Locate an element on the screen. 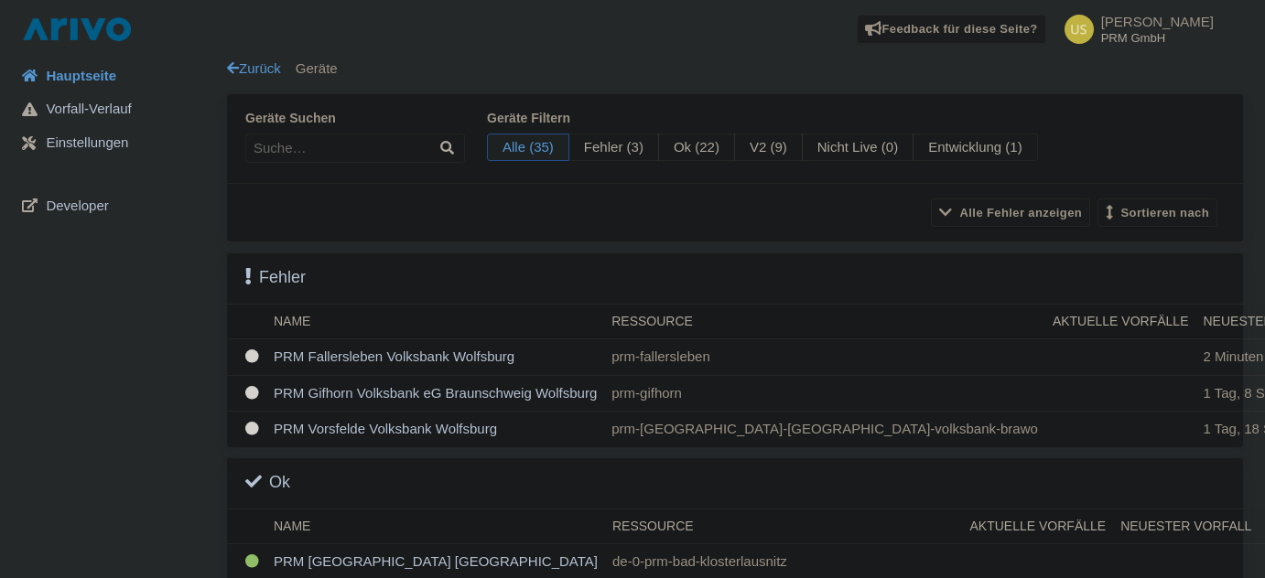 This screenshot has width=1265, height=578. span: Fehler (3) is located at coordinates (613, 147).